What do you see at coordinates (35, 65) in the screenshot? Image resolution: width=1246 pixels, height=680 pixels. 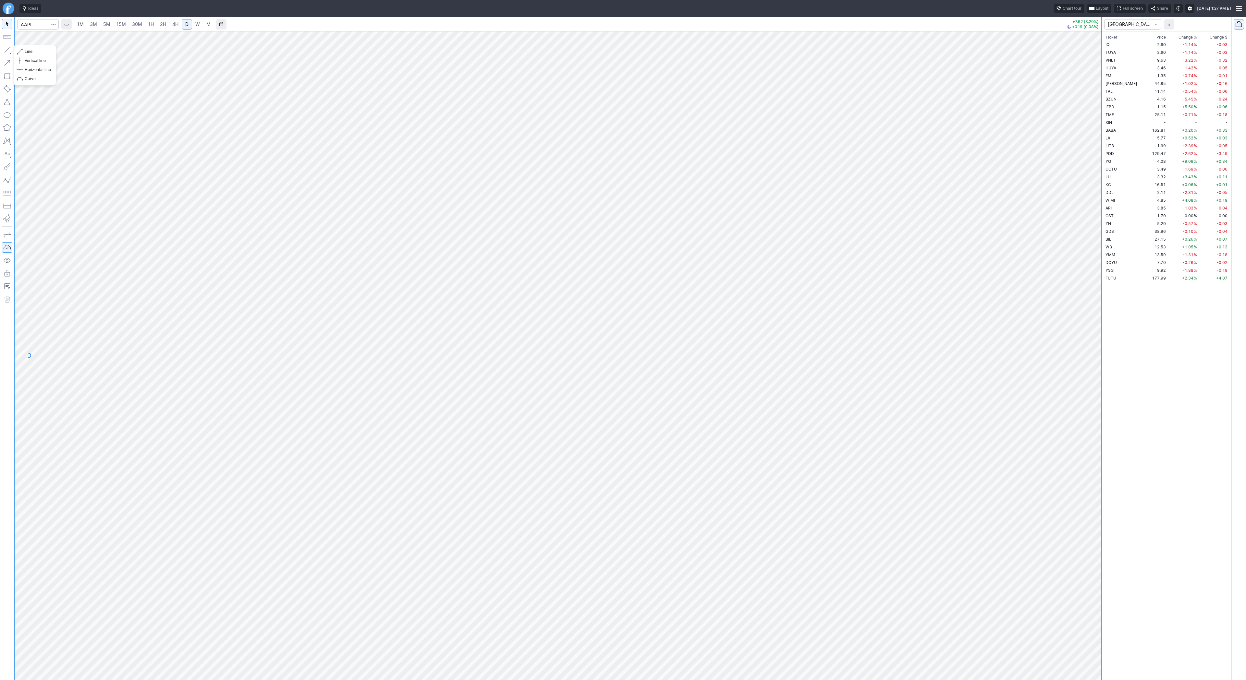 I see `div: Line` at bounding box center [35, 65].